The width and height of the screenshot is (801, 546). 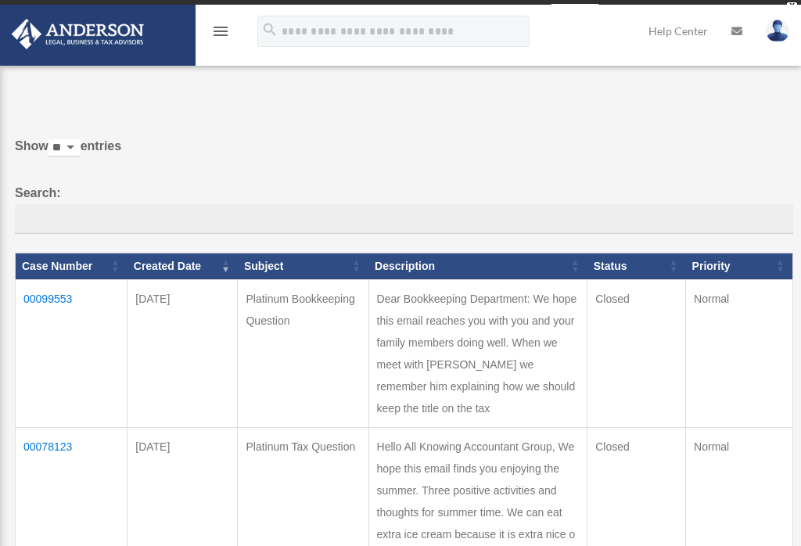 What do you see at coordinates (478, 266) in the screenshot?
I see `th: Description: activate to sort column ascending` at bounding box center [478, 266].